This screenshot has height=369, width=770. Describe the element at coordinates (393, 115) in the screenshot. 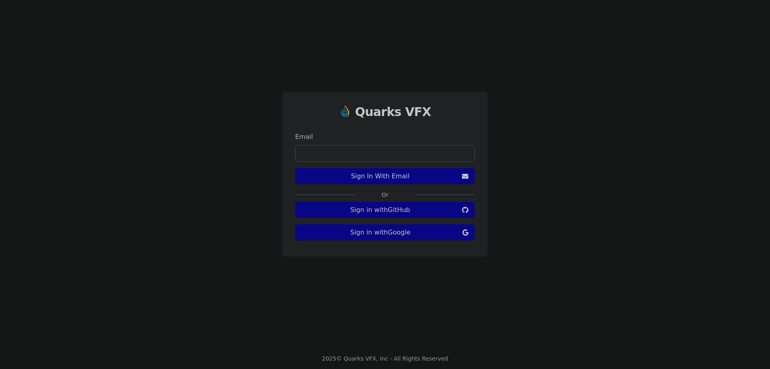

I see `a: Quarks VFX` at that location.